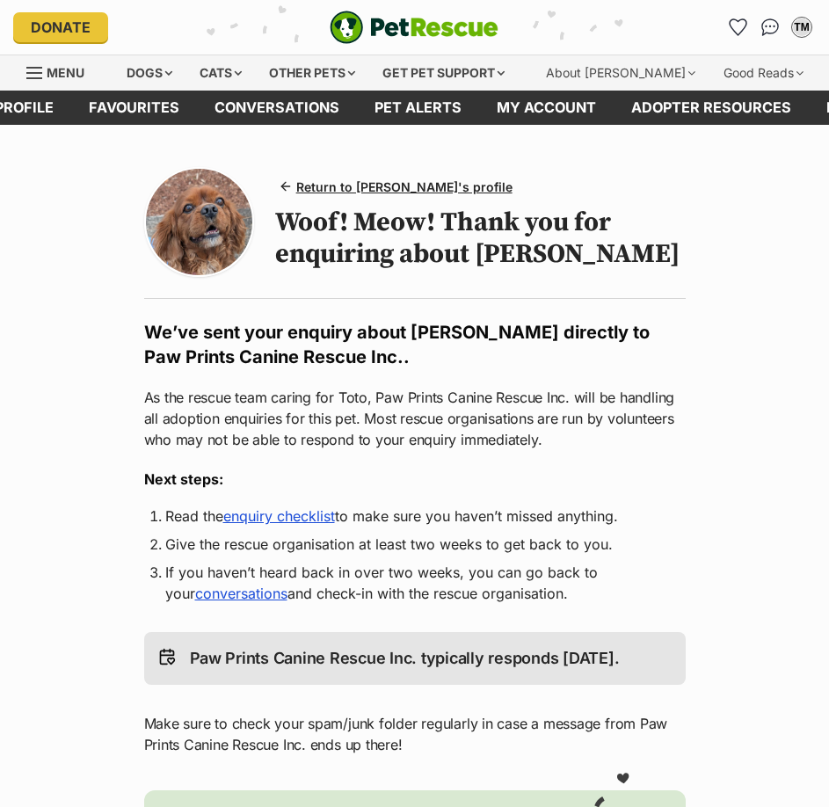 Image resolution: width=829 pixels, height=807 pixels. I want to click on span: Menu, so click(65, 72).